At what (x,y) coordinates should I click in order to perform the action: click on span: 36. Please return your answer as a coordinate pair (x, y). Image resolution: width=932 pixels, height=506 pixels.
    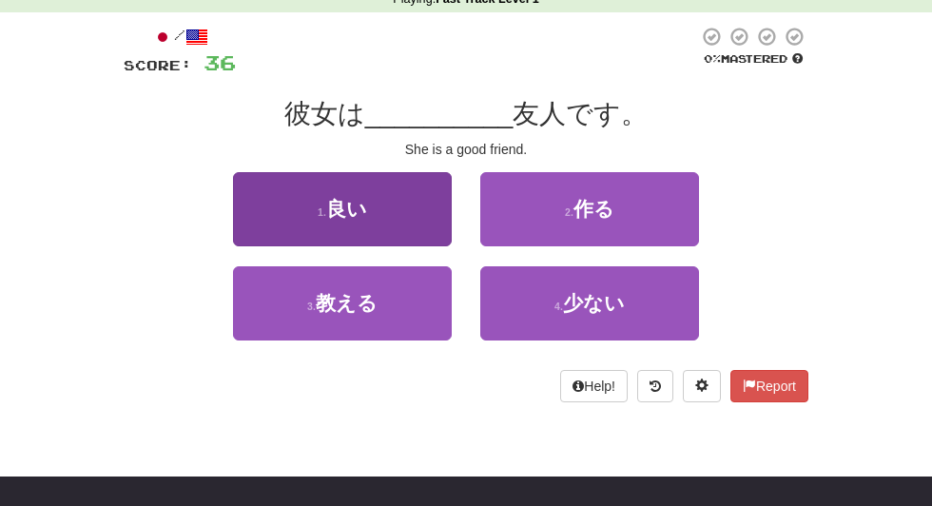
    Looking at the image, I should click on (220, 62).